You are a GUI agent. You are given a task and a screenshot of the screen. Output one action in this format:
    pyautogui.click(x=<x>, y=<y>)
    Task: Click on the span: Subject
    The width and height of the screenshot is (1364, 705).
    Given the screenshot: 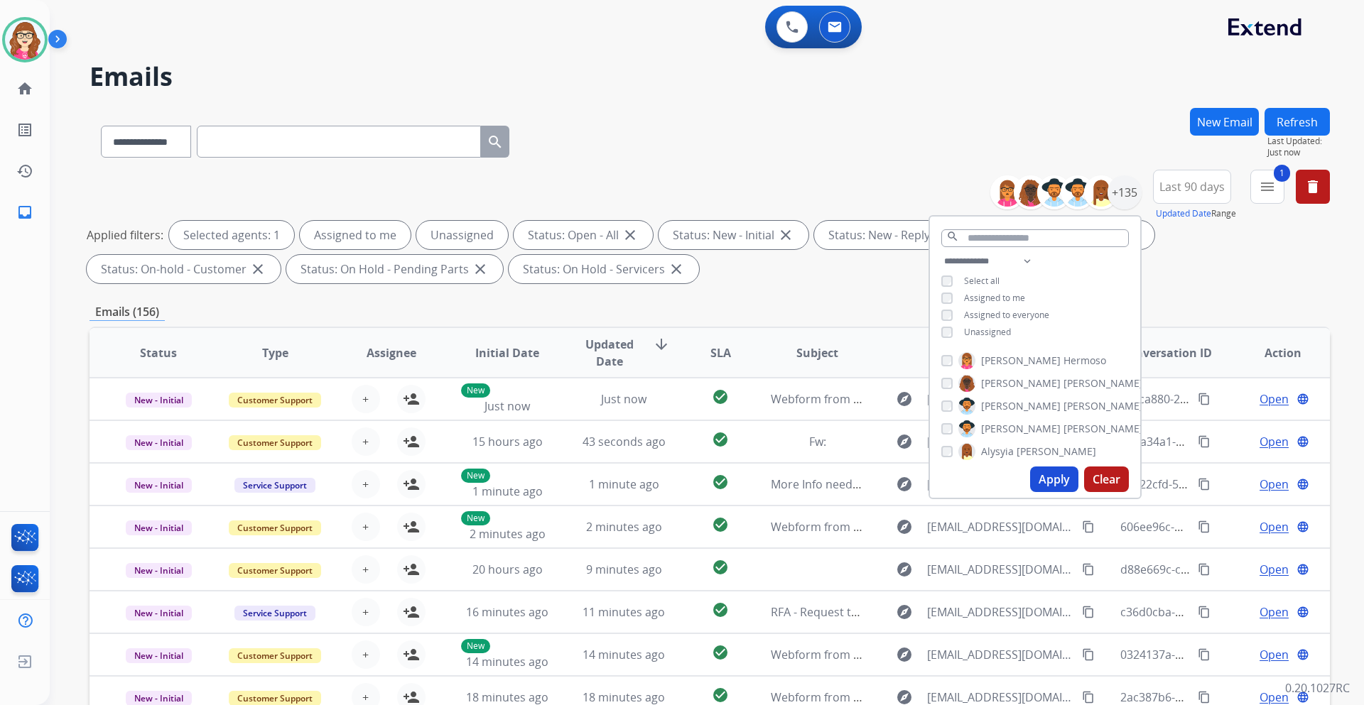 What is the action you would take?
    pyautogui.click(x=817, y=353)
    